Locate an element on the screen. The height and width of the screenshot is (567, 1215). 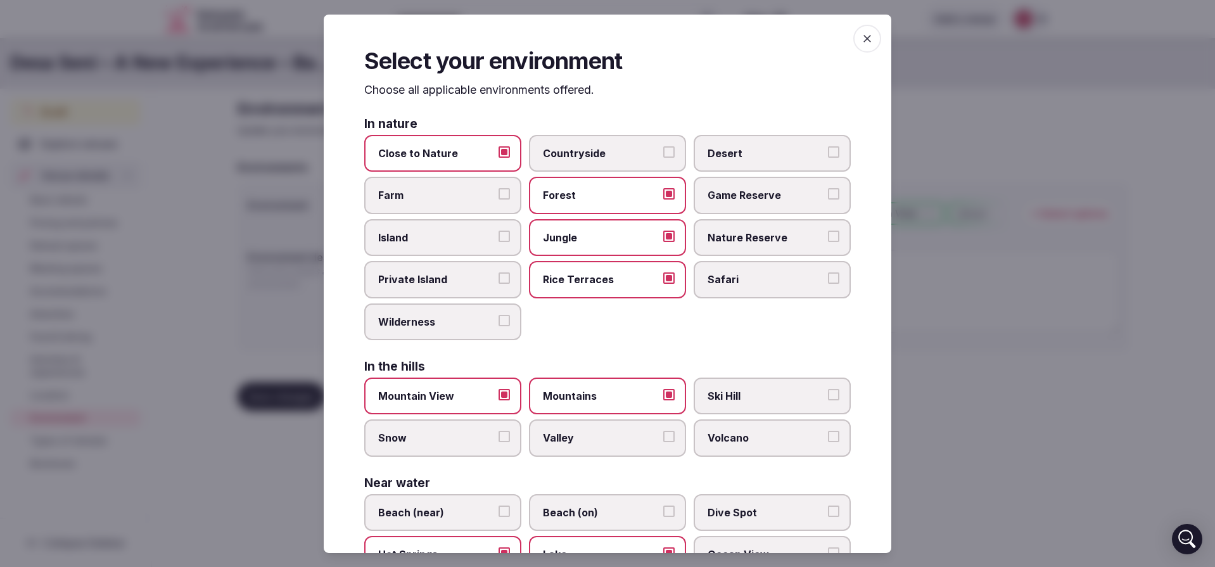
button: Farm is located at coordinates (504, 194).